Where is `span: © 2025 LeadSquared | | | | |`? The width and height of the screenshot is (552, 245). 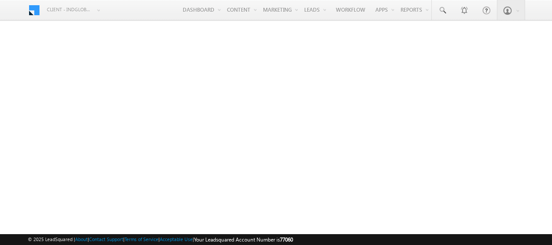 span: © 2025 LeadSquared | | | | | is located at coordinates (160, 239).